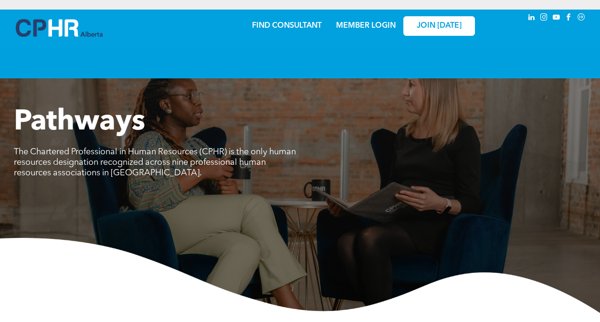  Describe the element at coordinates (581, 18) in the screenshot. I see `a: Social network` at that location.